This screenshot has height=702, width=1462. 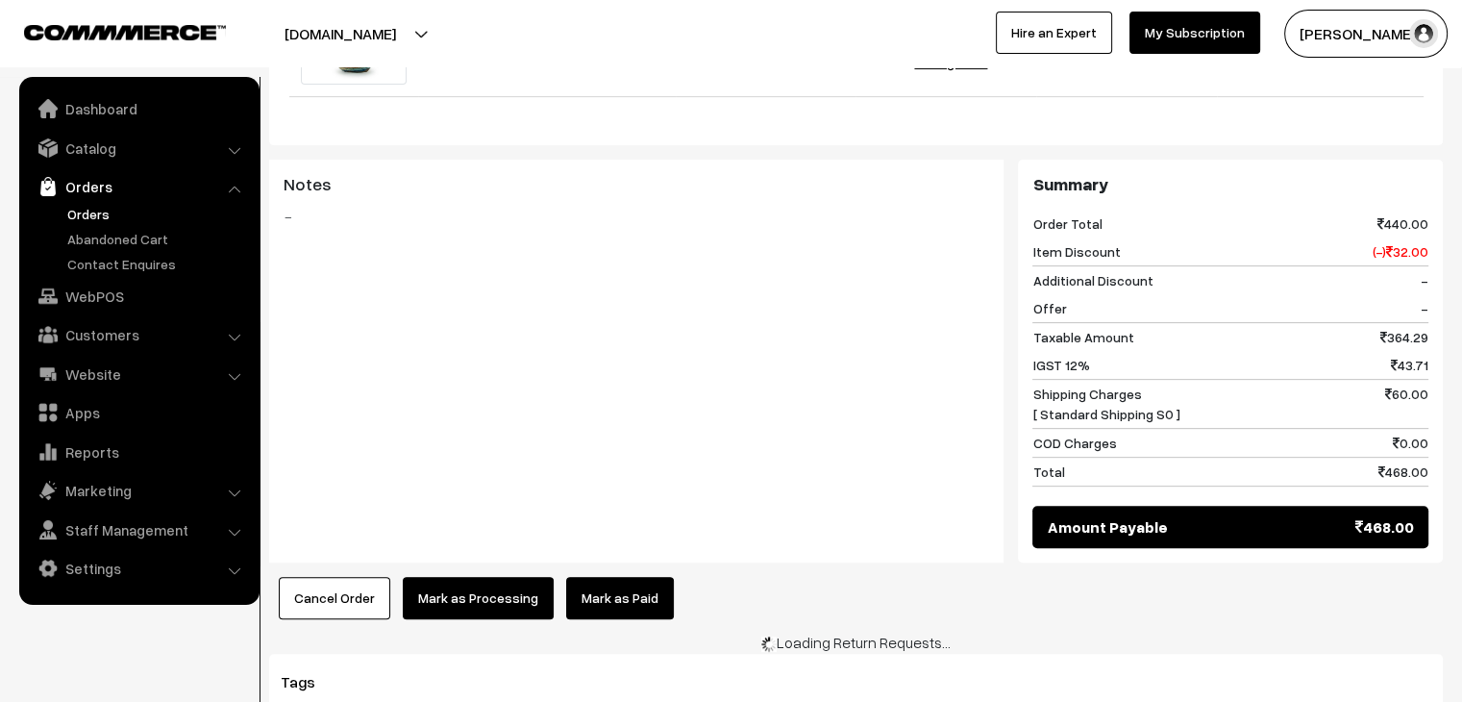 I want to click on span: IGST 12%, so click(x=1060, y=364).